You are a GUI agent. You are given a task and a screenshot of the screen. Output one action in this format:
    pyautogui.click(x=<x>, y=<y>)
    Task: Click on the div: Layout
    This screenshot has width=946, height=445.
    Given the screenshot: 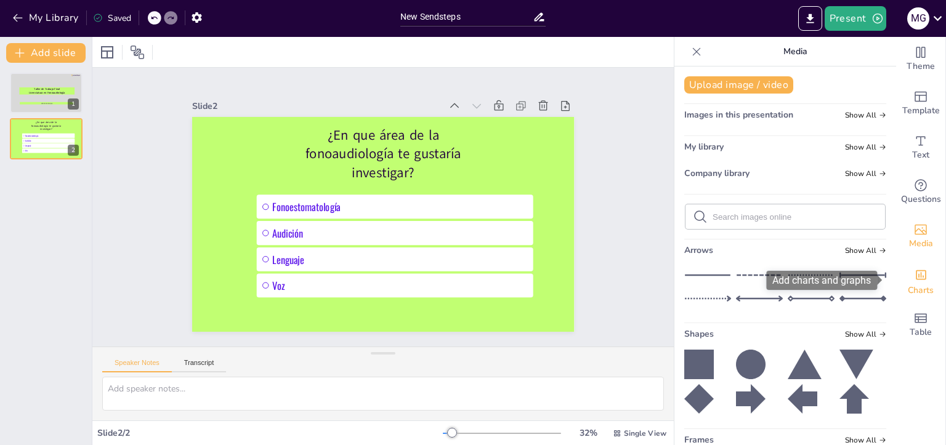 What is the action you would take?
    pyautogui.click(x=107, y=52)
    